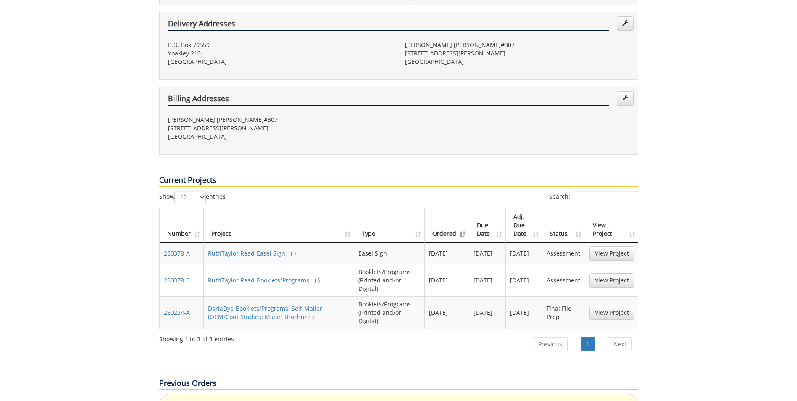  Describe the element at coordinates (182, 225) in the screenshot. I see `th: Number: activate to sort column ascending` at that location.